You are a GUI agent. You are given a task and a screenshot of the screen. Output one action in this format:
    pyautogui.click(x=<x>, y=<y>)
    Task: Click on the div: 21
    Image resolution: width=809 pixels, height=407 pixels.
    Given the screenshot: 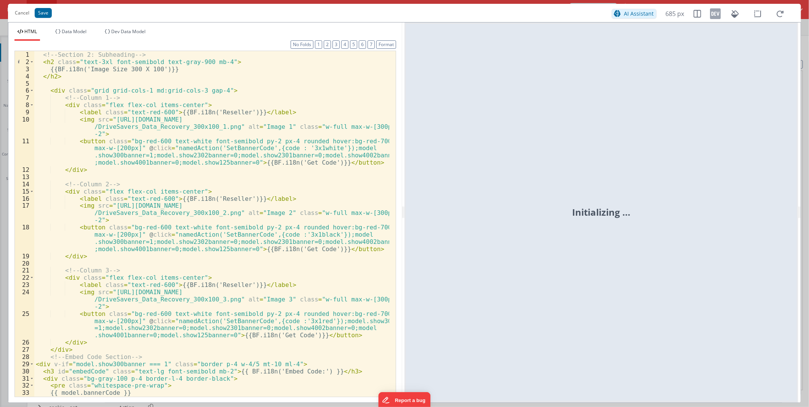 What is the action you would take?
    pyautogui.click(x=24, y=270)
    